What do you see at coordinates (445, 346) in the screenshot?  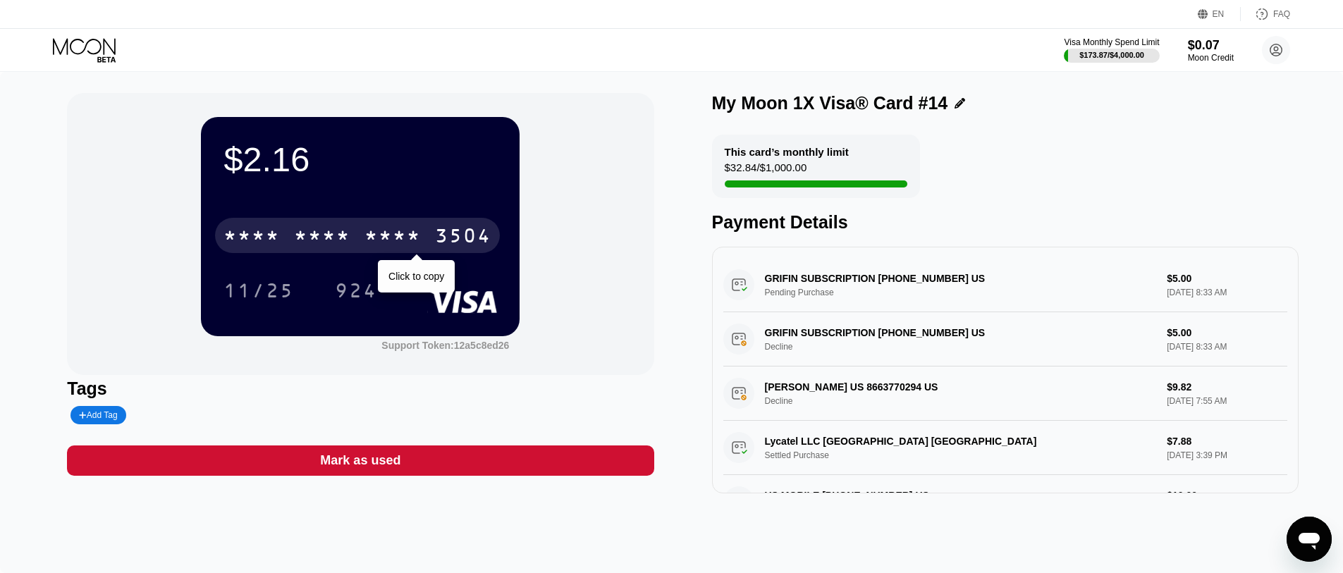 I see `div: Support Token:12a5c8ed26` at bounding box center [445, 346].